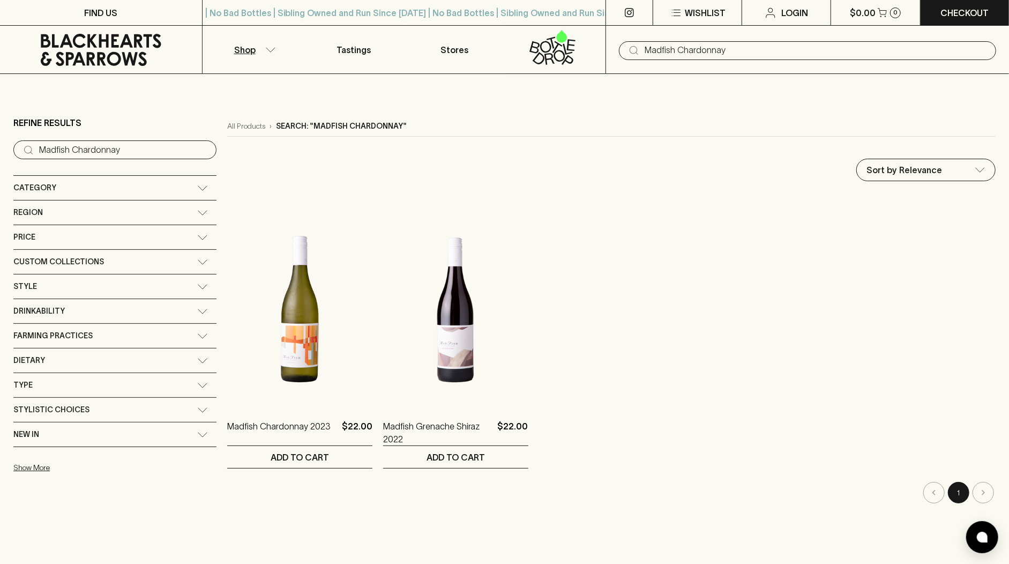  What do you see at coordinates (115, 311) in the screenshot?
I see `div: Drinkability` at bounding box center [115, 311].